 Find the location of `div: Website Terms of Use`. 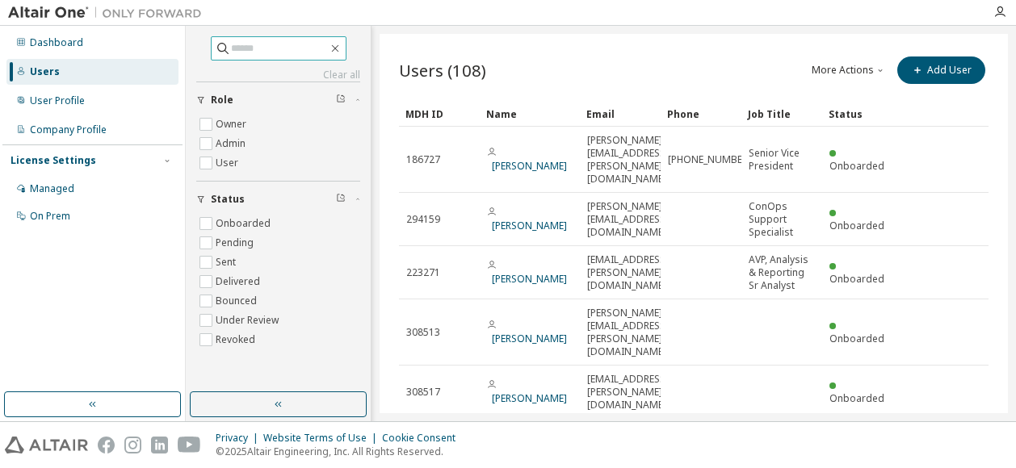

div: Website Terms of Use is located at coordinates (322, 439).